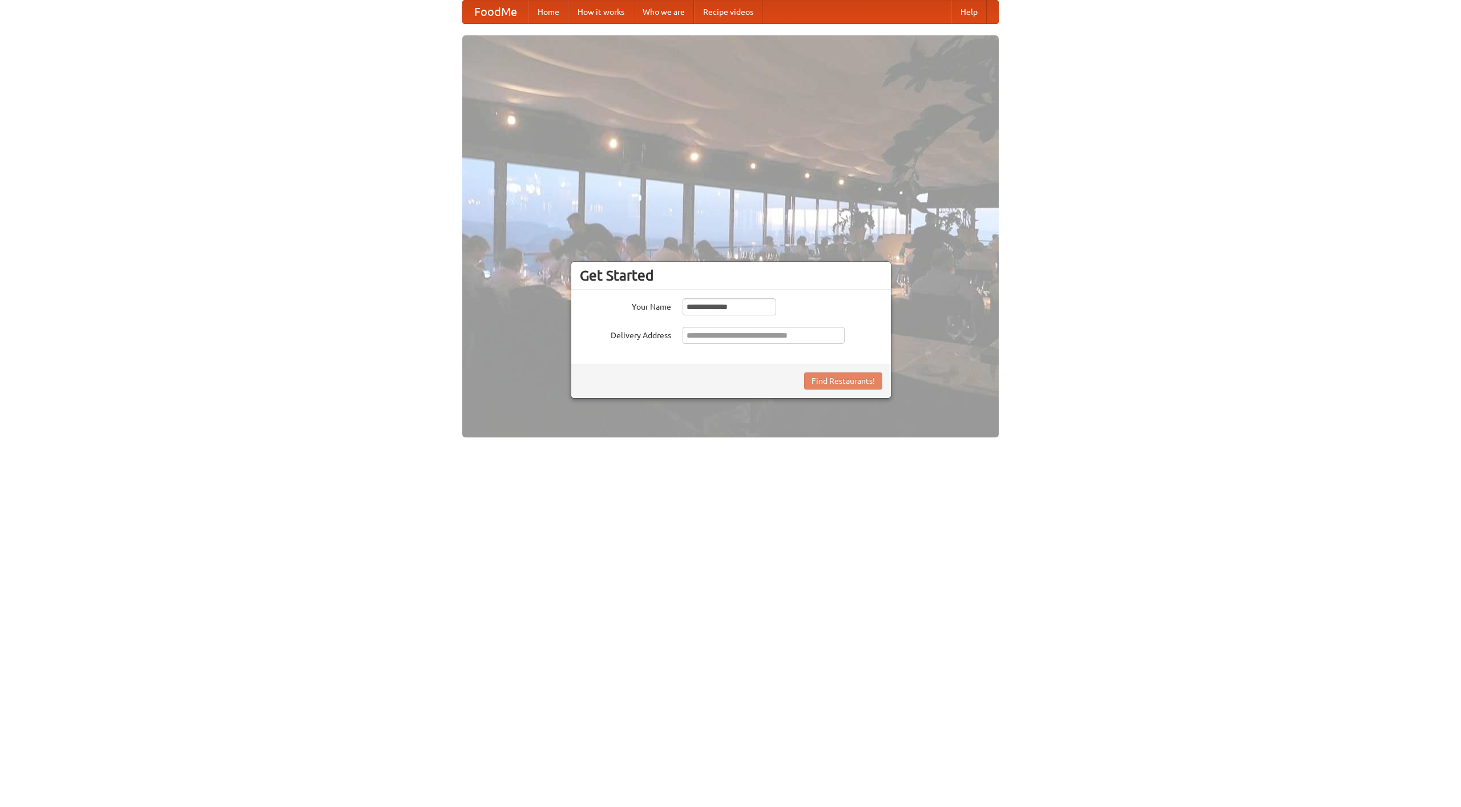 The image size is (1461, 807). What do you see at coordinates (495, 12) in the screenshot?
I see `a: FoodMe` at bounding box center [495, 12].